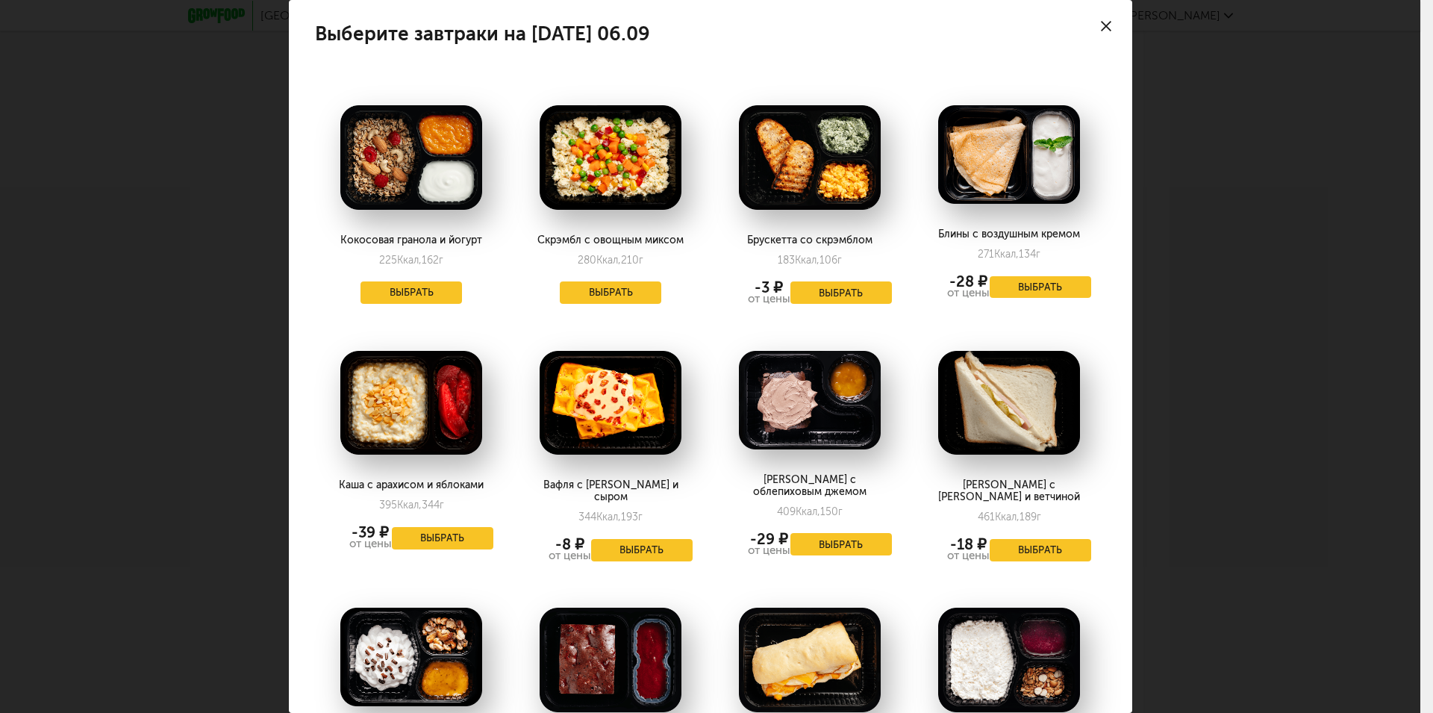 The width and height of the screenshot is (1433, 713). I want to click on img: big_tPXtumvgLXlJNLTD.png, so click(411, 158).